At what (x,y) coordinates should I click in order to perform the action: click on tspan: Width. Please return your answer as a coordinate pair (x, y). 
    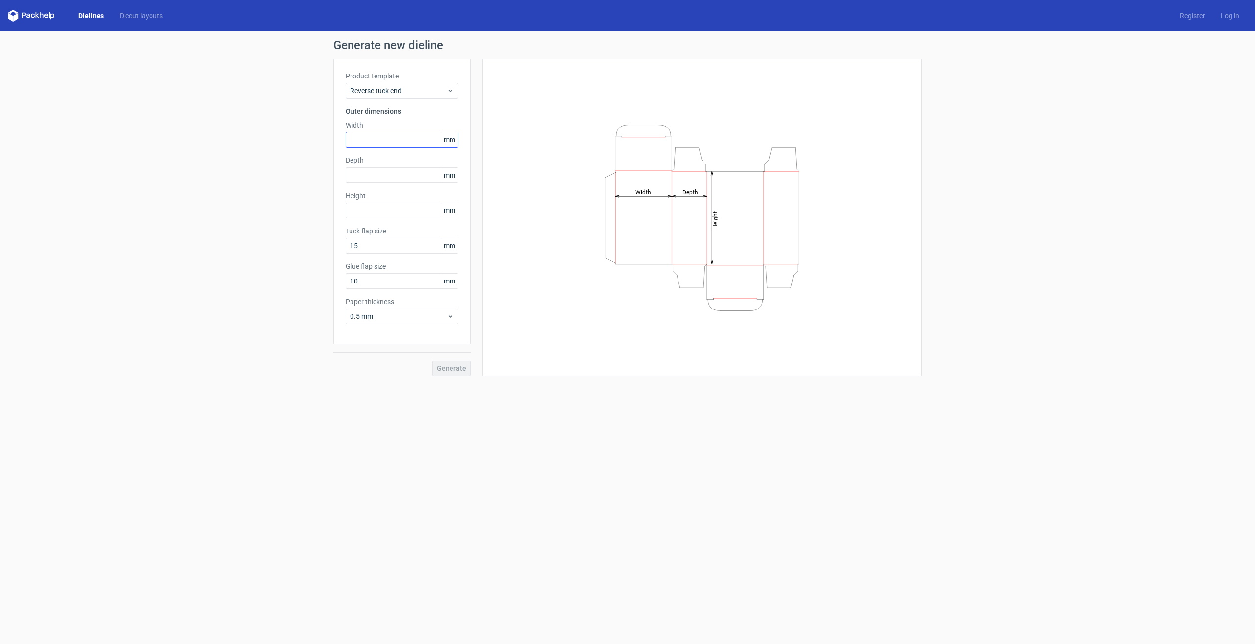
    Looking at the image, I should click on (643, 192).